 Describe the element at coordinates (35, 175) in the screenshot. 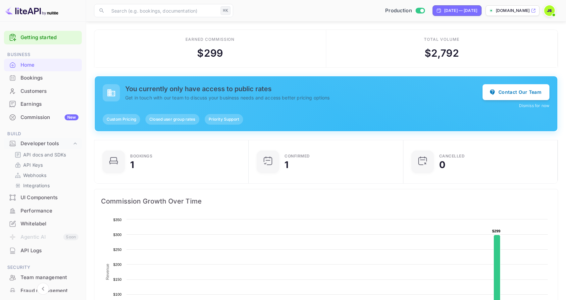

I see `p: Webhooks` at that location.